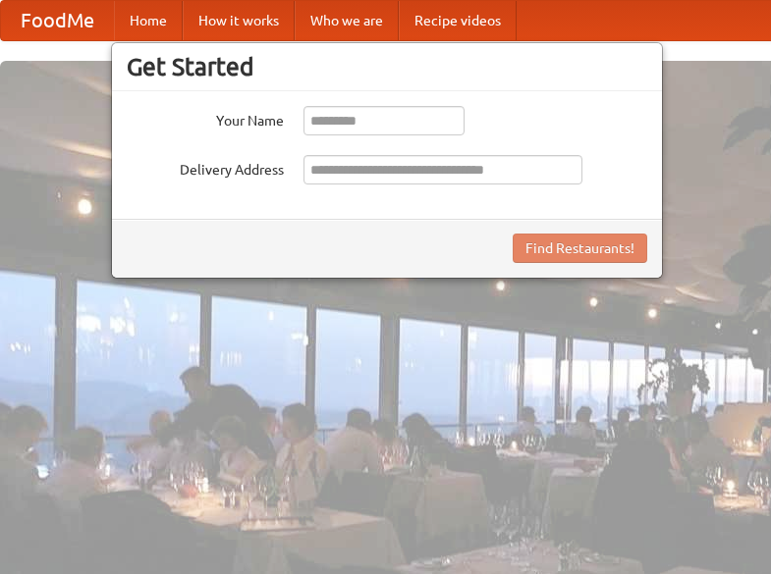  I want to click on label: Your Name, so click(205, 118).